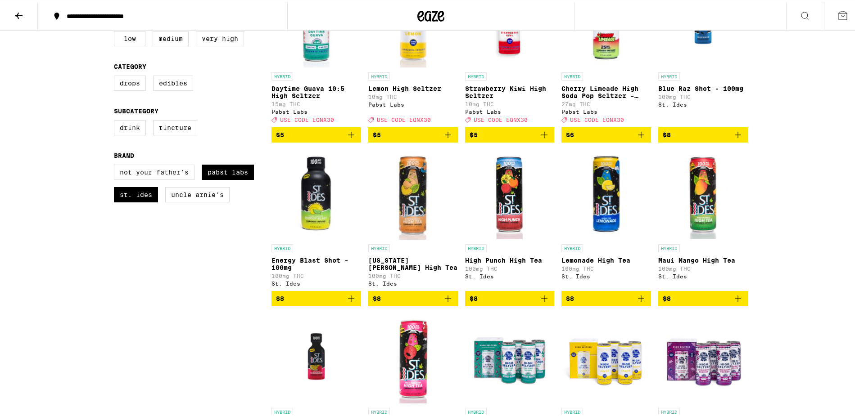 Image resolution: width=855 pixels, height=416 pixels. I want to click on p: Blue Raz Shot - 100mg, so click(703, 87).